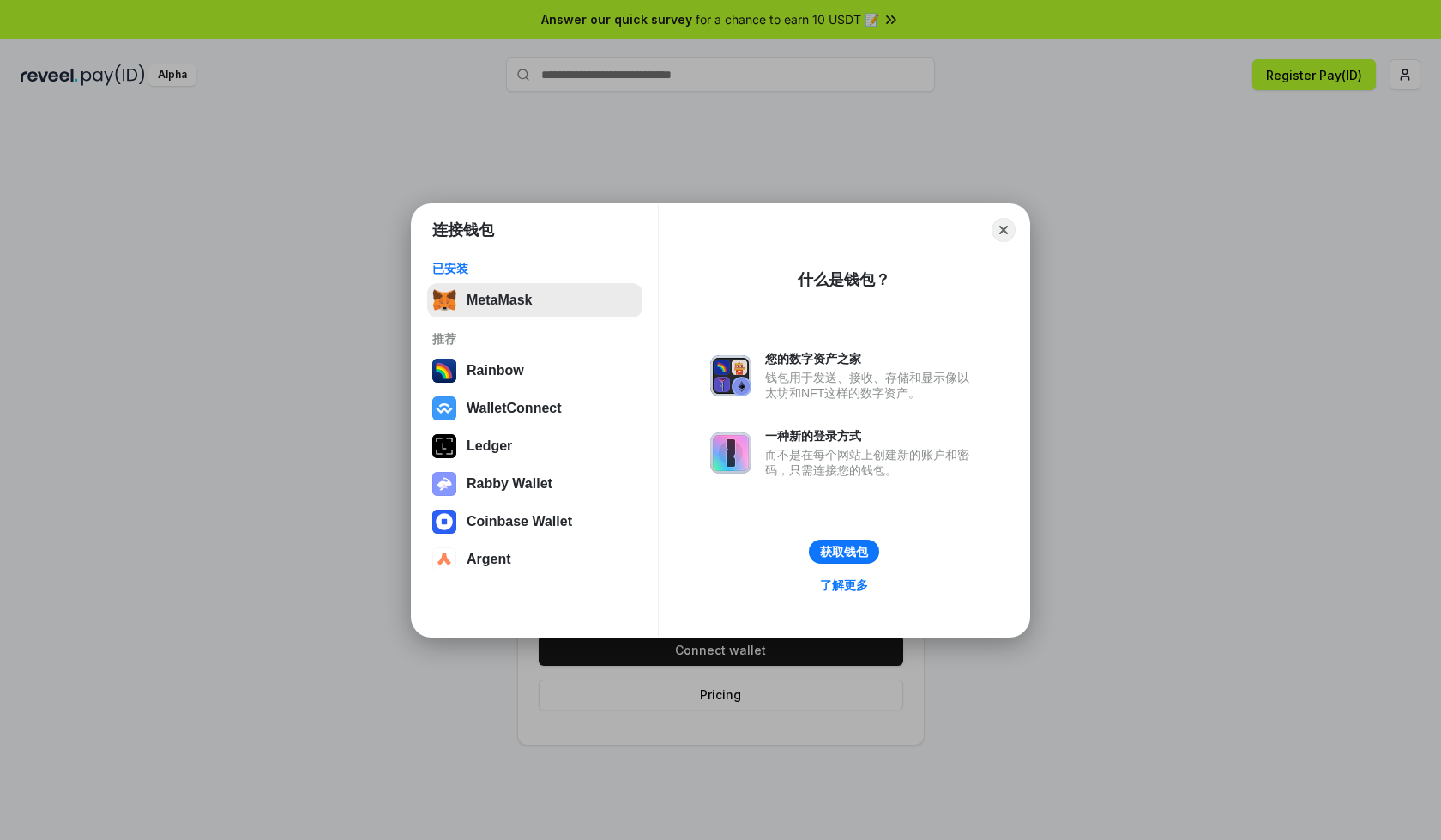 Image resolution: width=1441 pixels, height=840 pixels. I want to click on button: Close, so click(1004, 230).